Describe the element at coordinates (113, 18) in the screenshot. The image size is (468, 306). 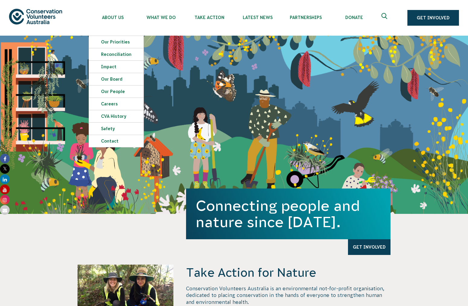
I see `span: About Us` at that location.